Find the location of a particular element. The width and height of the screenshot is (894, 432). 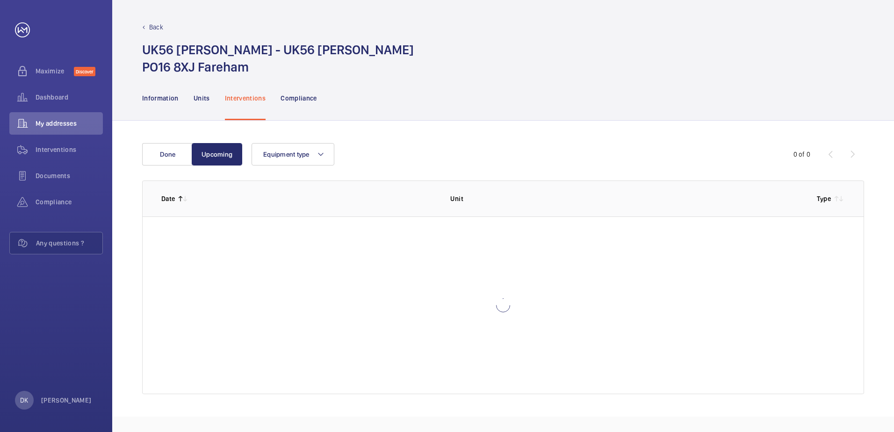

button: Equipment type is located at coordinates (293, 154).